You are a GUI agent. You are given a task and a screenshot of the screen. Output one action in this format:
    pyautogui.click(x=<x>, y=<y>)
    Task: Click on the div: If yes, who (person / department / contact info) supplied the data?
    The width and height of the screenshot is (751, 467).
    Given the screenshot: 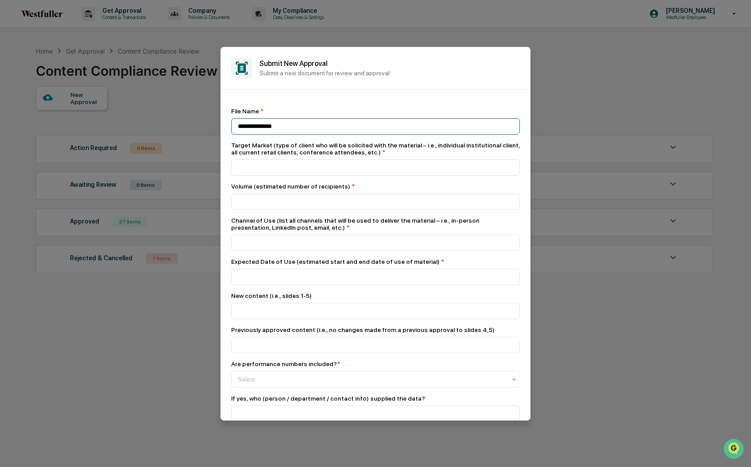 What is the action you would take?
    pyautogui.click(x=376, y=399)
    